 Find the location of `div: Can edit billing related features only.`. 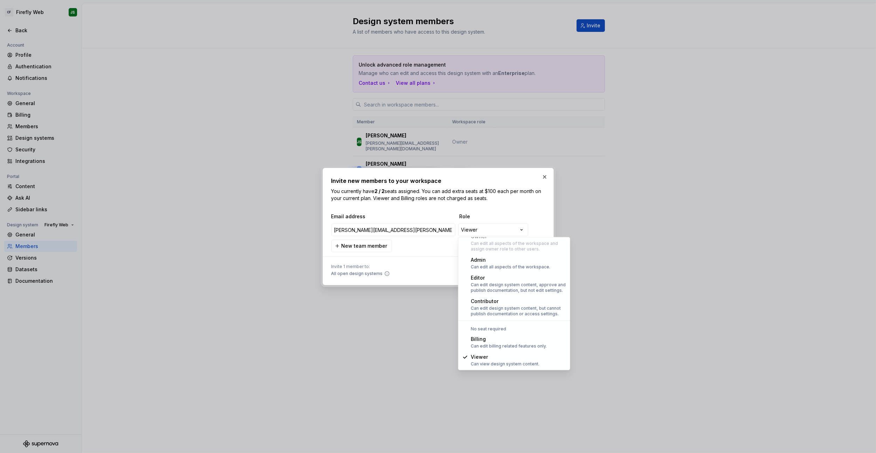

div: Can edit billing related features only. is located at coordinates (508, 346).